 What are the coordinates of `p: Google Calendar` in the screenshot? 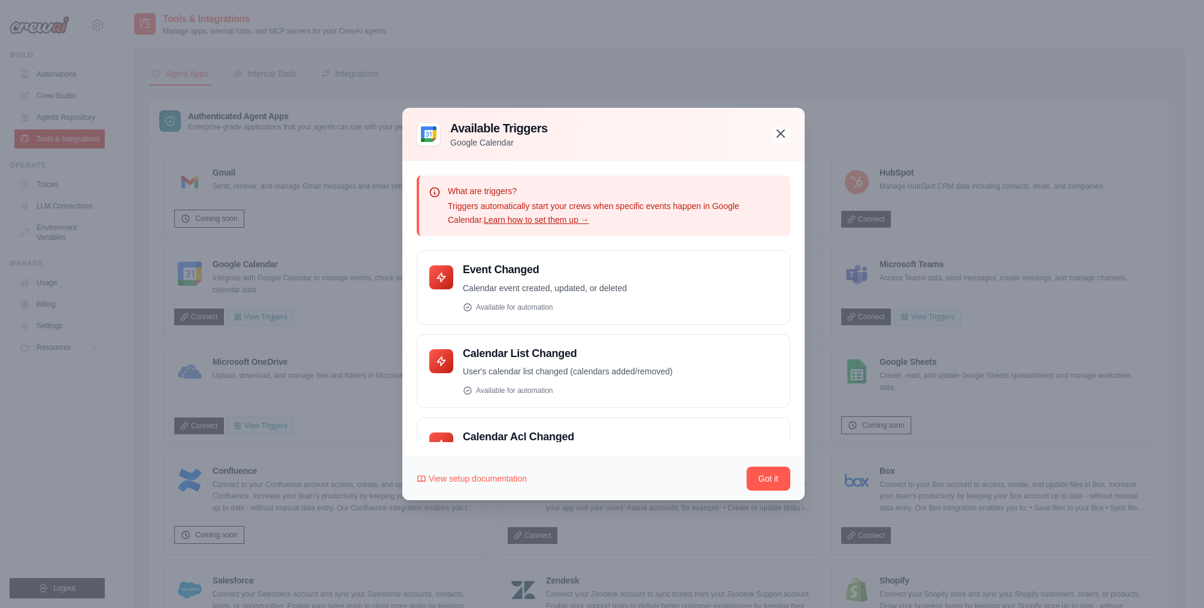 It's located at (499, 142).